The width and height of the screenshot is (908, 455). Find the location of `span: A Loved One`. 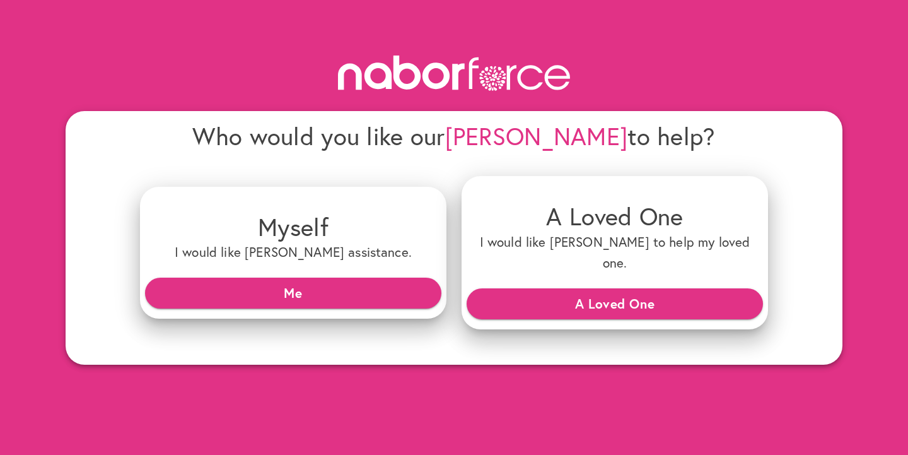

span: A Loved One is located at coordinates (615, 303).